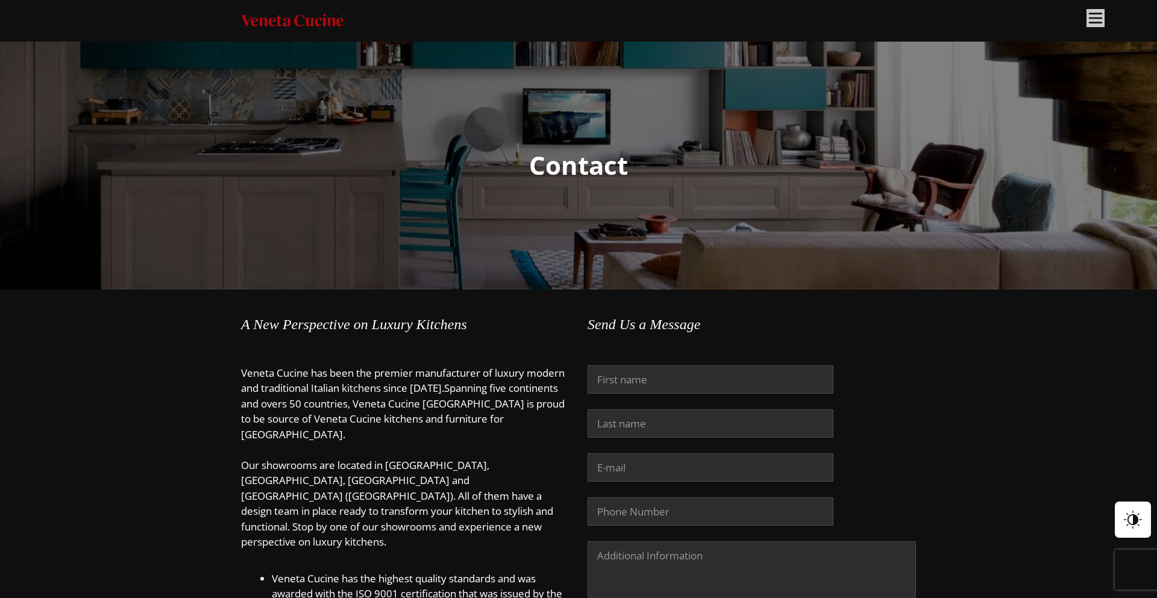 The height and width of the screenshot is (598, 1157). What do you see at coordinates (402, 380) in the screenshot?
I see `span: Veneta Cucine has been the premier manufacturer of luxury modern and traditional Italian kitchens...` at bounding box center [402, 380].